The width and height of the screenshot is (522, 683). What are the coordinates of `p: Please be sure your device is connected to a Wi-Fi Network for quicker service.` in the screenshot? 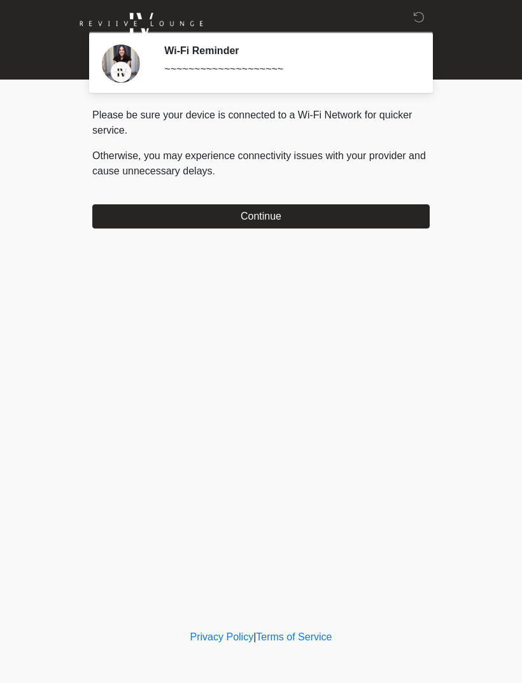 It's located at (261, 123).